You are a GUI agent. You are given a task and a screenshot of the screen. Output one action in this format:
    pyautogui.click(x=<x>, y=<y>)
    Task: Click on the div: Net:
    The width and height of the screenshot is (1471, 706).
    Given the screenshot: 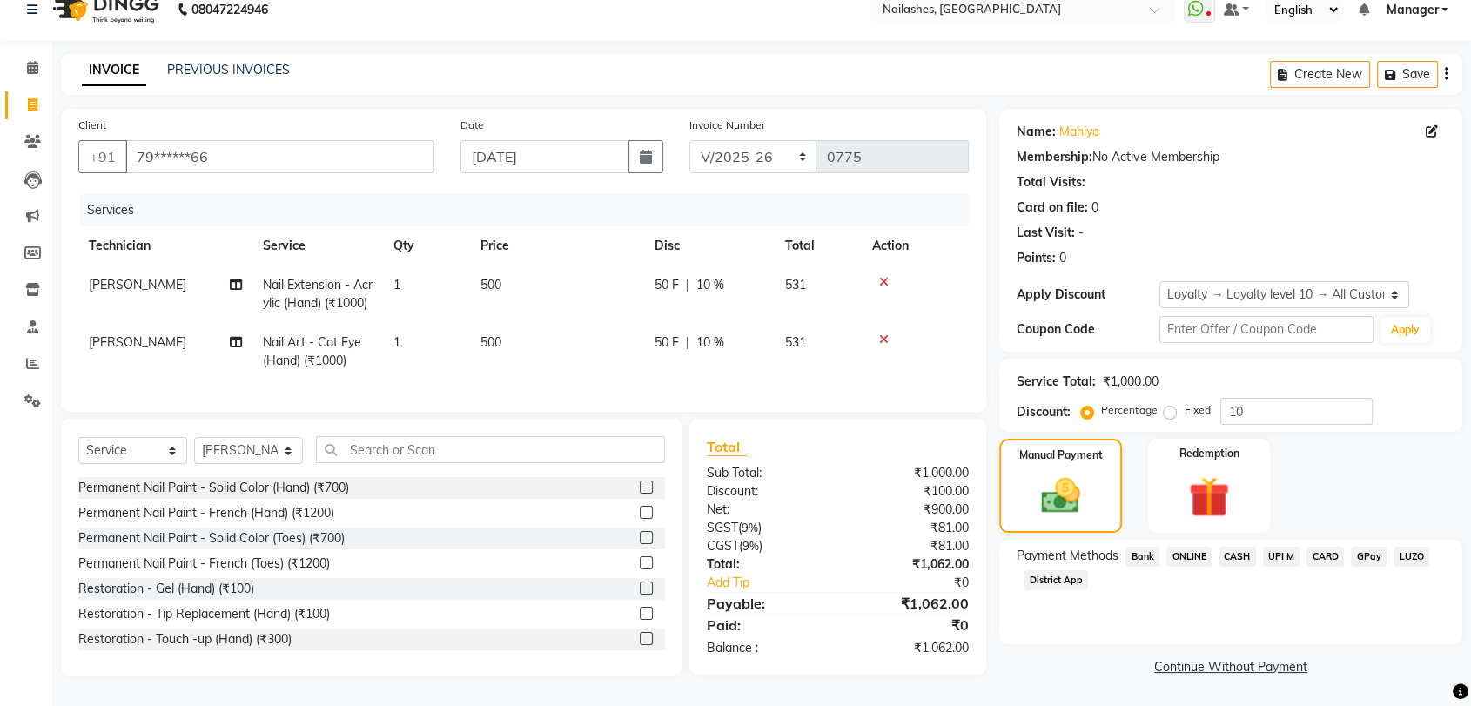 What is the action you would take?
    pyautogui.click(x=766, y=509)
    